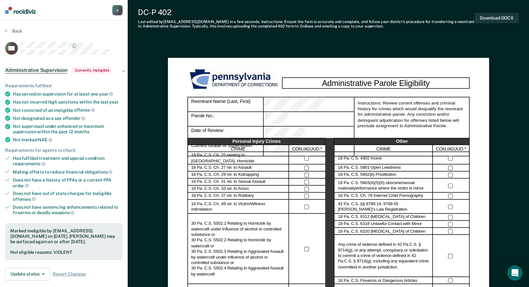 This screenshot has width=529, height=287. I want to click on label: 18 Pa. C.S. 6318 Unlawful Contact with Minor, so click(380, 224).